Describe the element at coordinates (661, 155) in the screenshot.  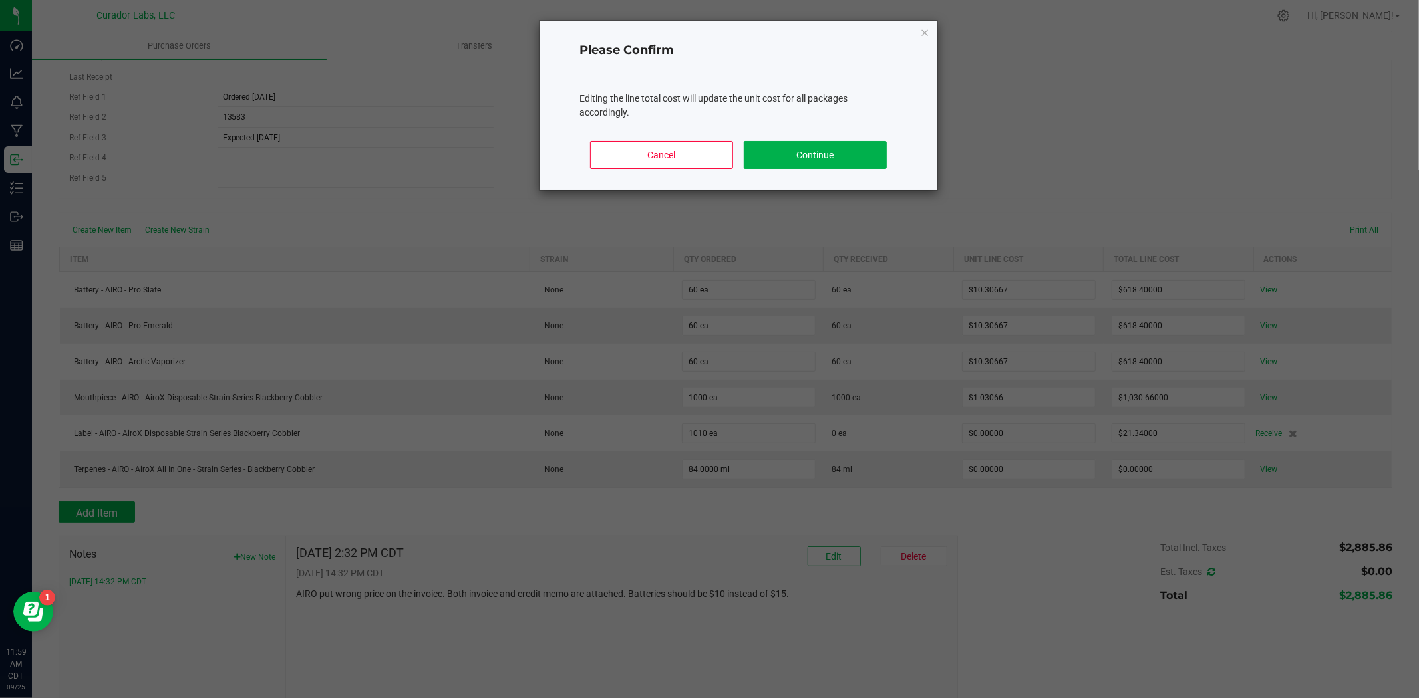
I see `button: Cancel` at that location.